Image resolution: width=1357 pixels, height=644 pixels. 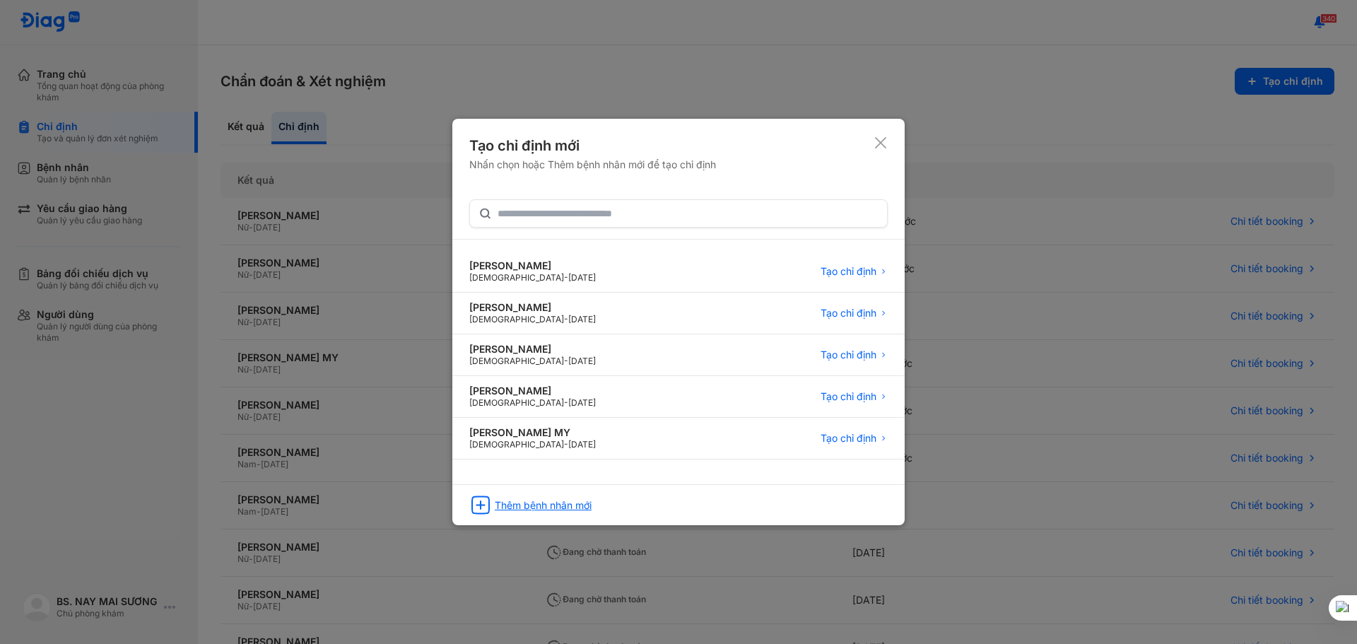 I want to click on div: Tạo chỉ định mới, so click(x=592, y=146).